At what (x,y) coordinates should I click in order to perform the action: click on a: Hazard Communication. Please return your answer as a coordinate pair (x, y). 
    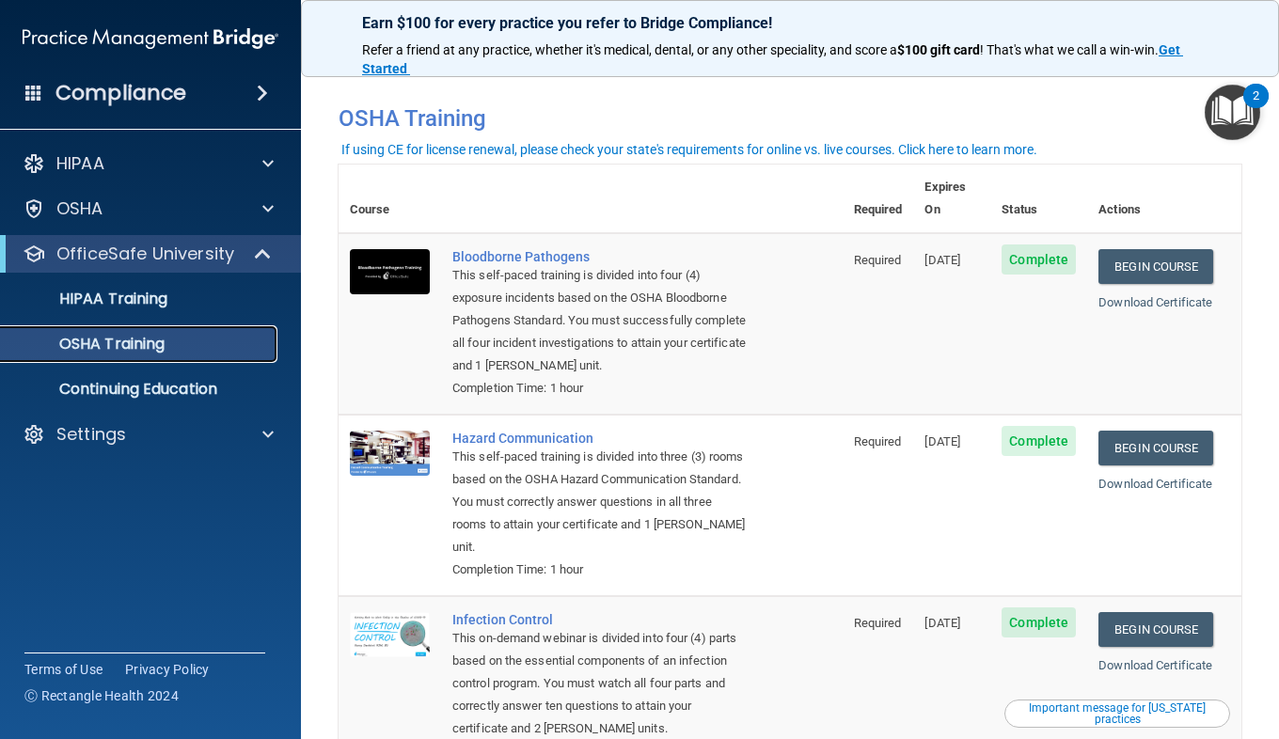
    Looking at the image, I should click on (600, 438).